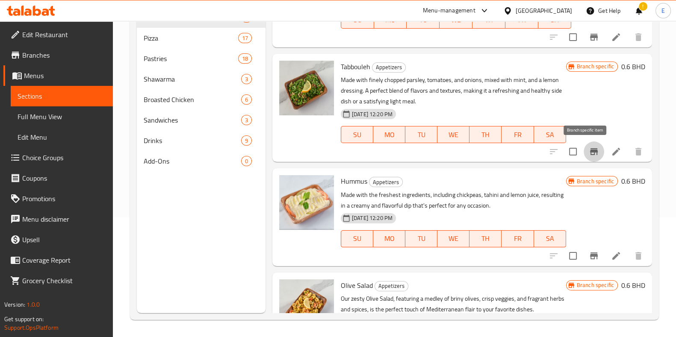  What do you see at coordinates (246, 161) in the screenshot?
I see `span: 0` at bounding box center [246, 161].